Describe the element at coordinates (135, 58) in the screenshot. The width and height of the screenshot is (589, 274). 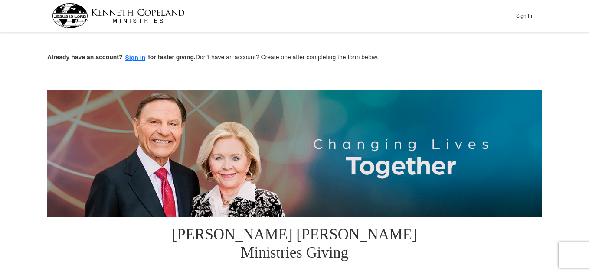
I see `button: Sign in` at that location.